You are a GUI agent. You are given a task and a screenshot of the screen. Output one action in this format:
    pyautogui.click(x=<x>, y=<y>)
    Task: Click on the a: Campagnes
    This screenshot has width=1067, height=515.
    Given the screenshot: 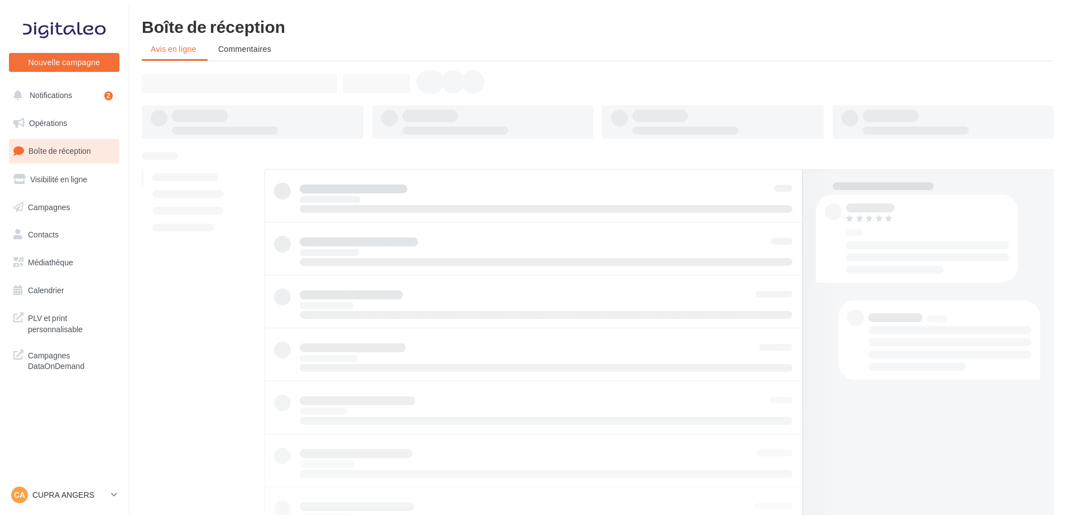 What is the action you would take?
    pyautogui.click(x=64, y=208)
    